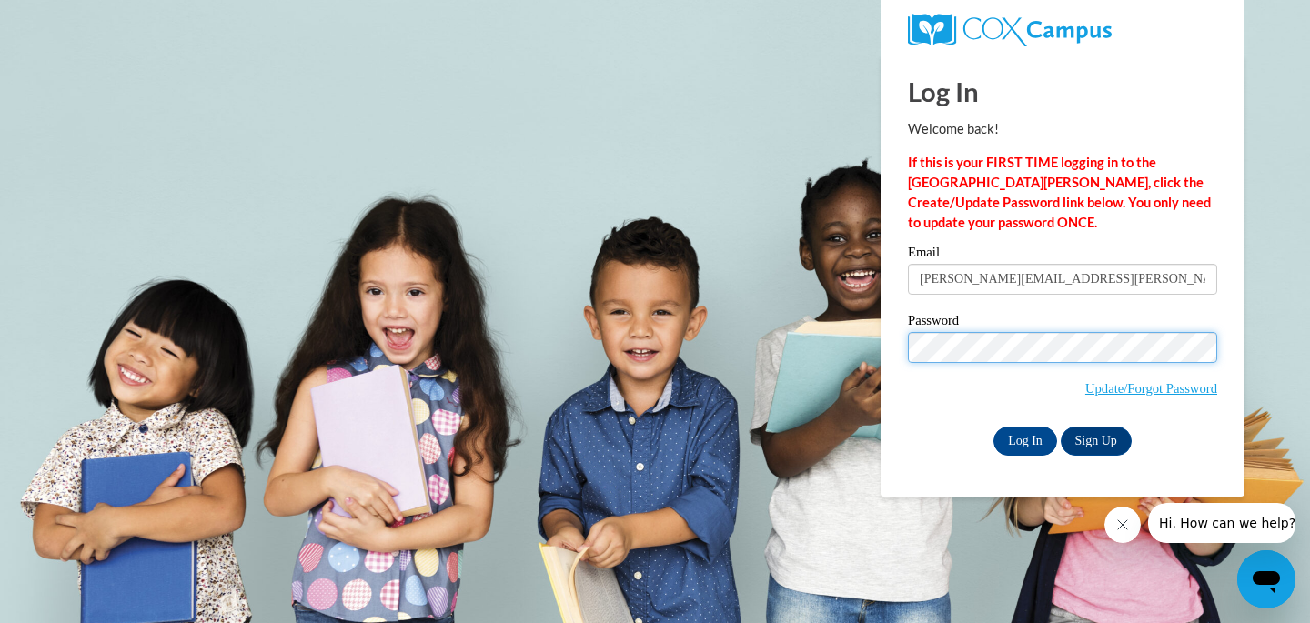 The image size is (1310, 623). Describe the element at coordinates (1151, 389) in the screenshot. I see `a: Update/Forgot Password` at that location.